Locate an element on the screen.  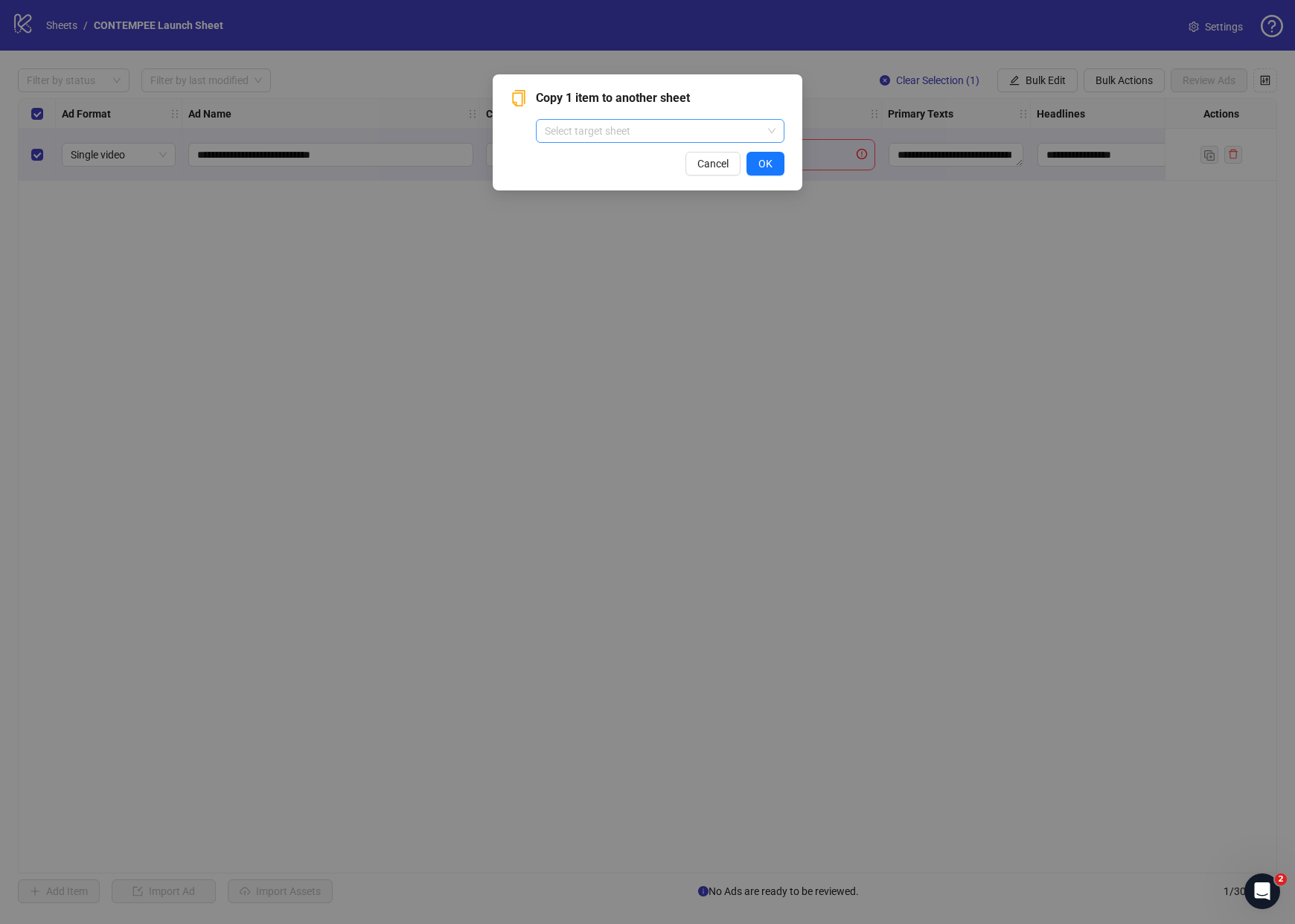
span: Cancel is located at coordinates (713, 163).